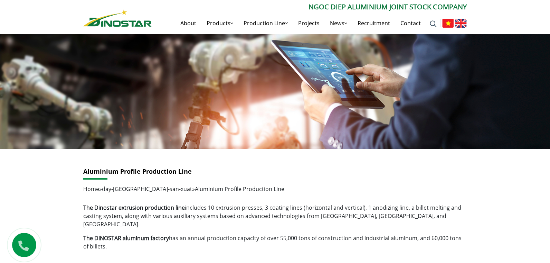 The width and height of the screenshot is (550, 263). What do you see at coordinates (220, 23) in the screenshot?
I see `a: Products` at bounding box center [220, 23].